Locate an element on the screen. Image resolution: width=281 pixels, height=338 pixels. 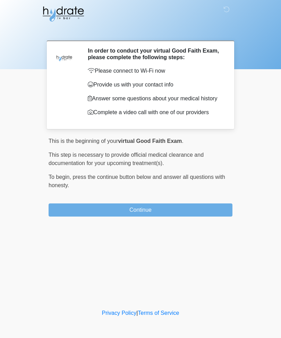
a: Terms of Service is located at coordinates (158, 313).